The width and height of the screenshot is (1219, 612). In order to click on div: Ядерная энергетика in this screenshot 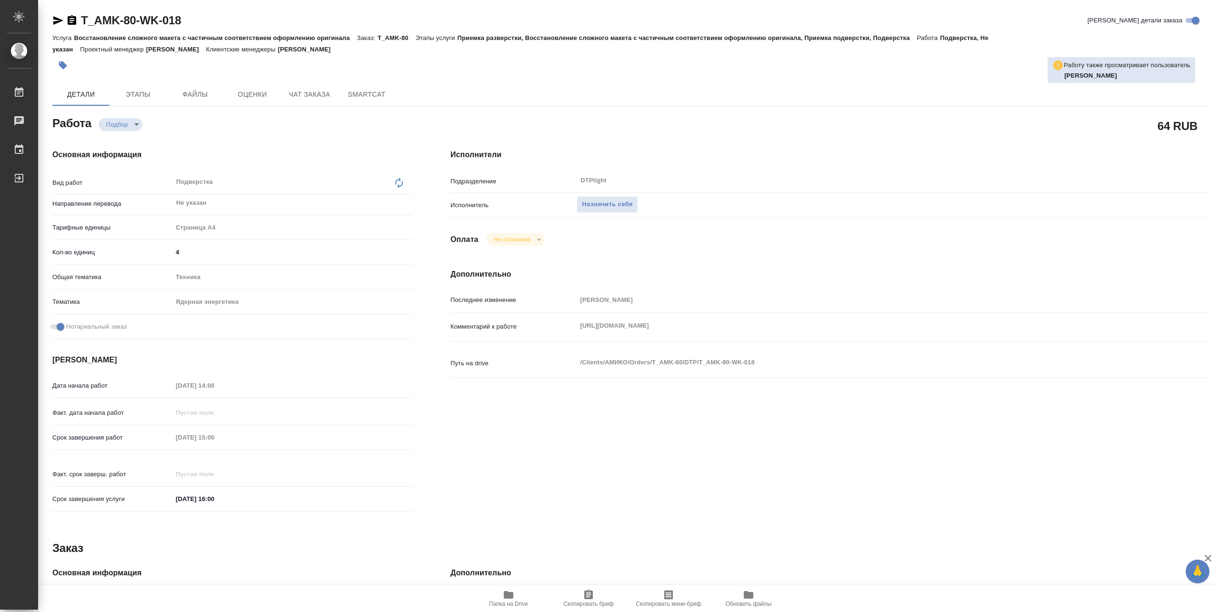, I will do `click(292, 302)`.